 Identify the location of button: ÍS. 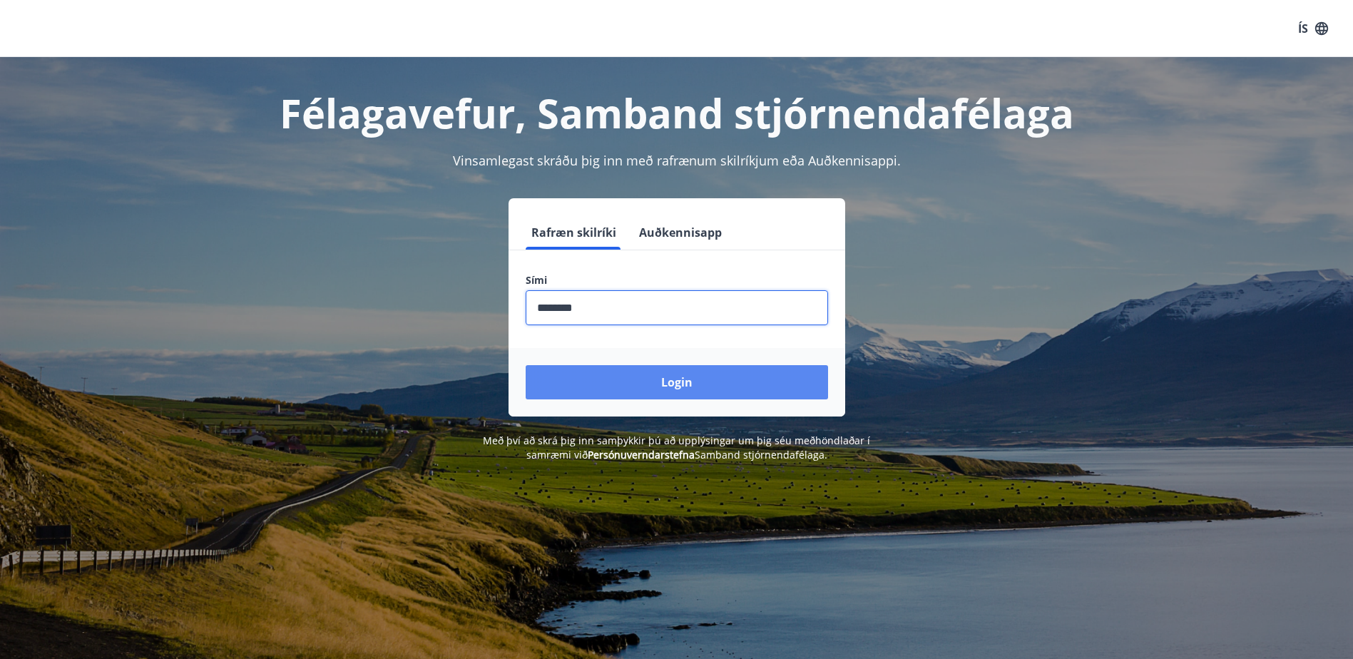
(1313, 29).